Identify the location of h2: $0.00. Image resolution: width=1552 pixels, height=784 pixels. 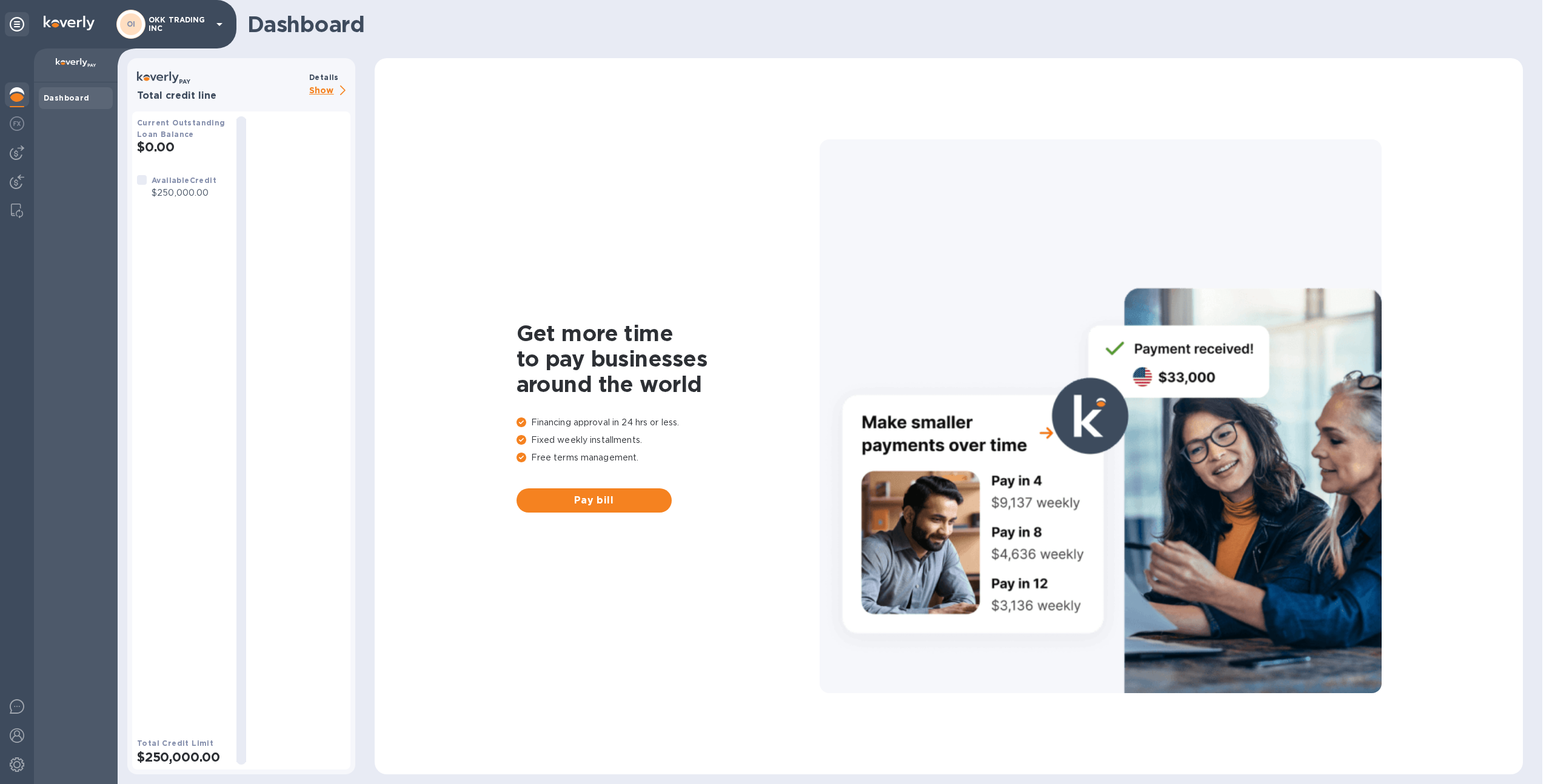
(182, 147).